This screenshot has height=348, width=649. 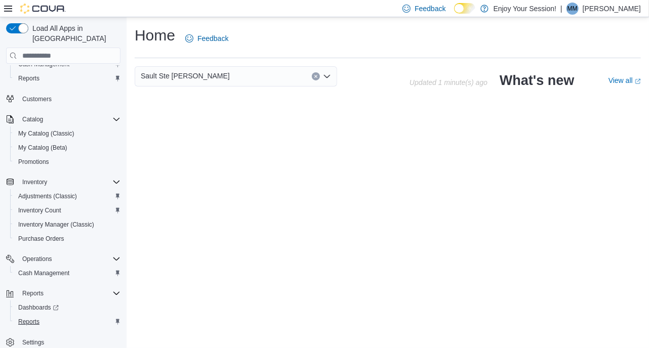 I want to click on a: Inventory Manager (Classic), so click(x=56, y=225).